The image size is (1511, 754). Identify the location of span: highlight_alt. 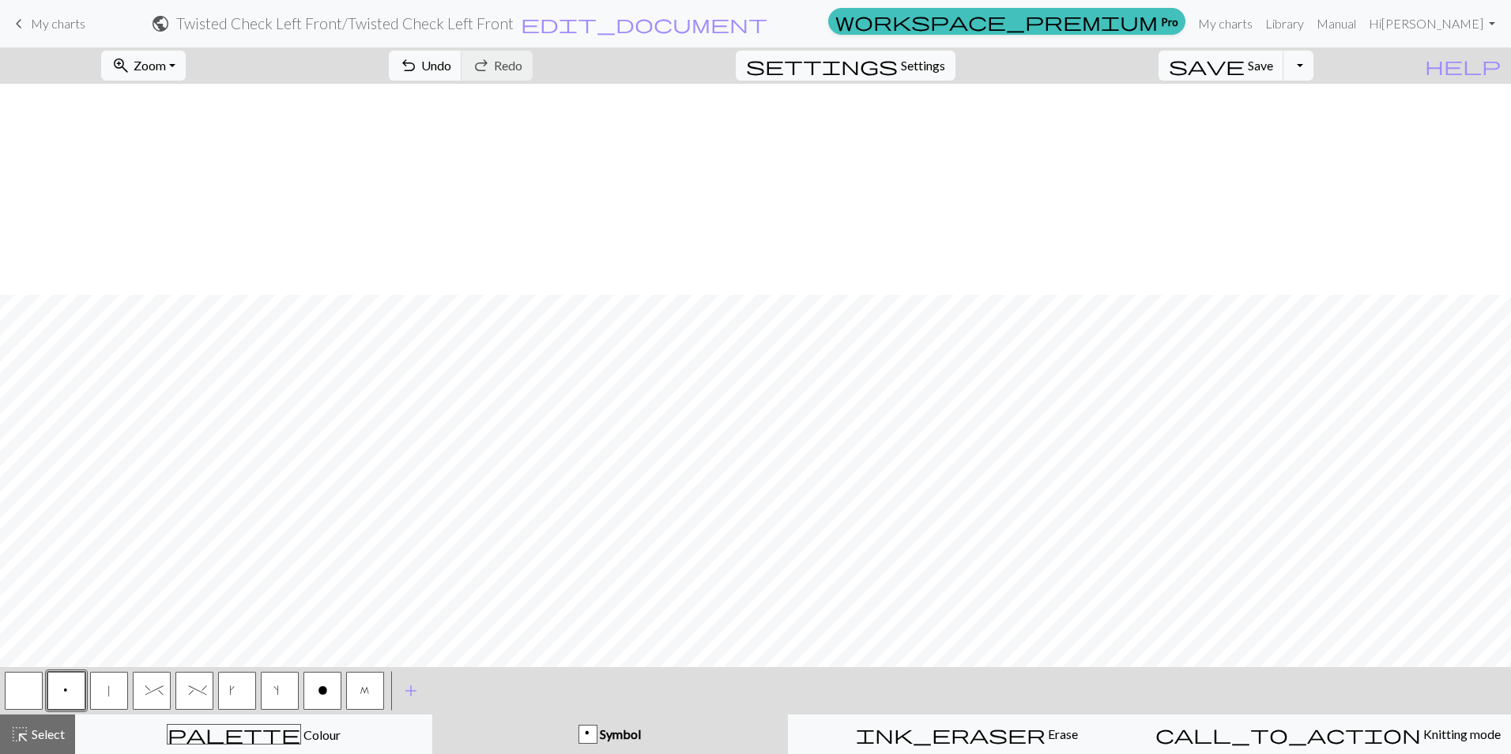
(20, 734).